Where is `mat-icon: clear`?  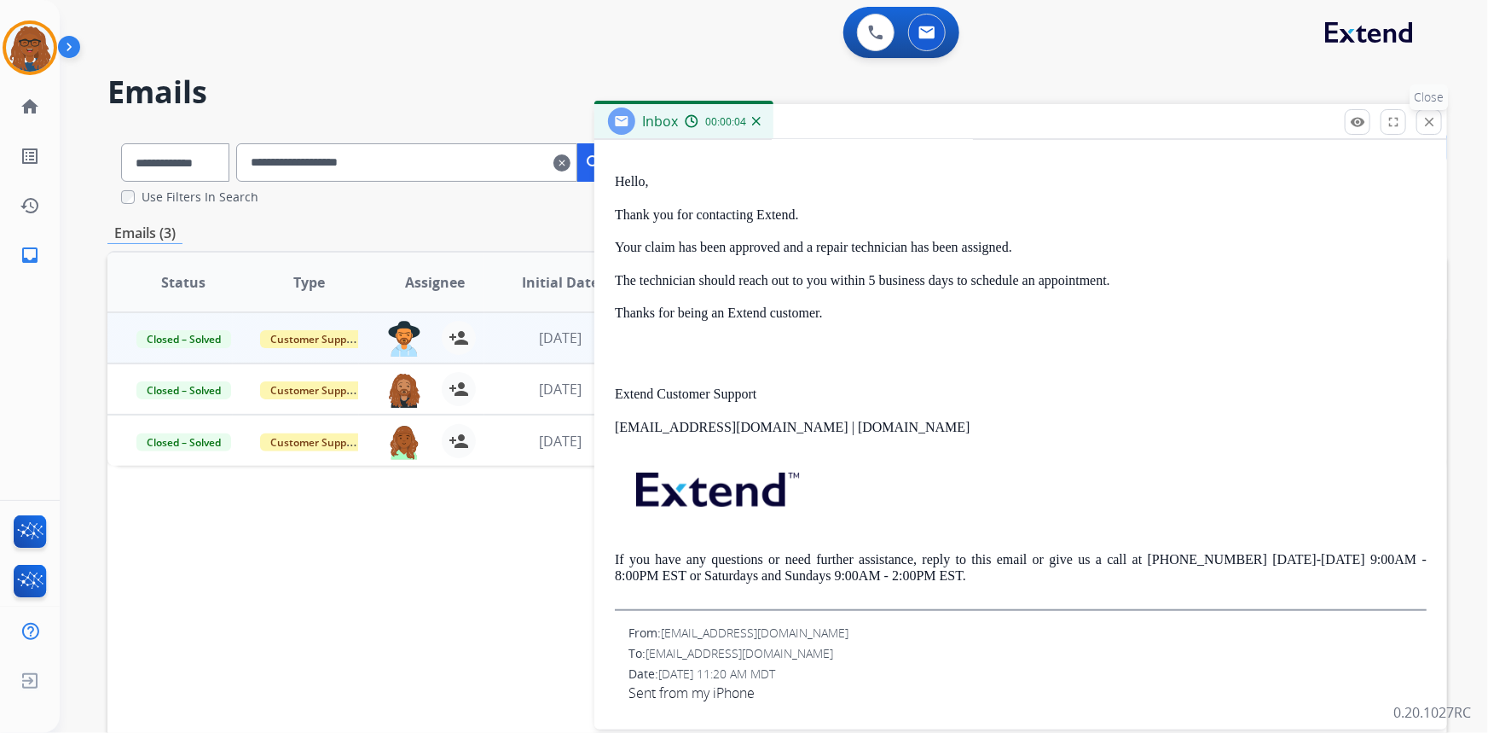
mat-icon: clear is located at coordinates (562, 163).